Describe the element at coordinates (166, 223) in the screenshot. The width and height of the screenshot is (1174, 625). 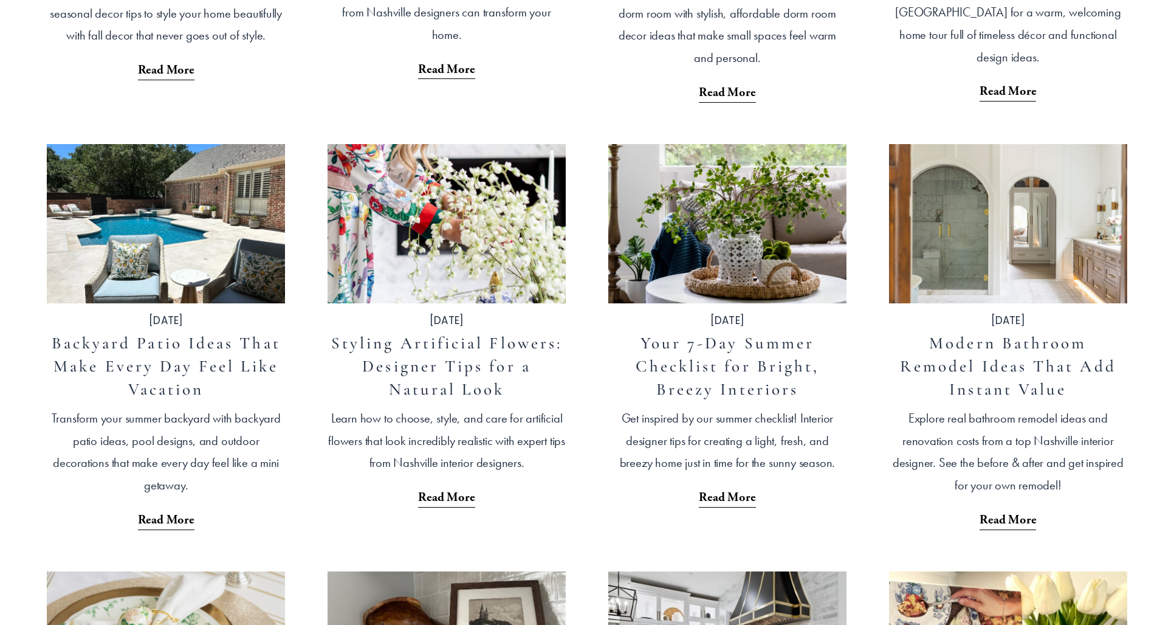
I see `img: Backyard Patio Ideas That Make Every Day Feel Like Vacation` at that location.